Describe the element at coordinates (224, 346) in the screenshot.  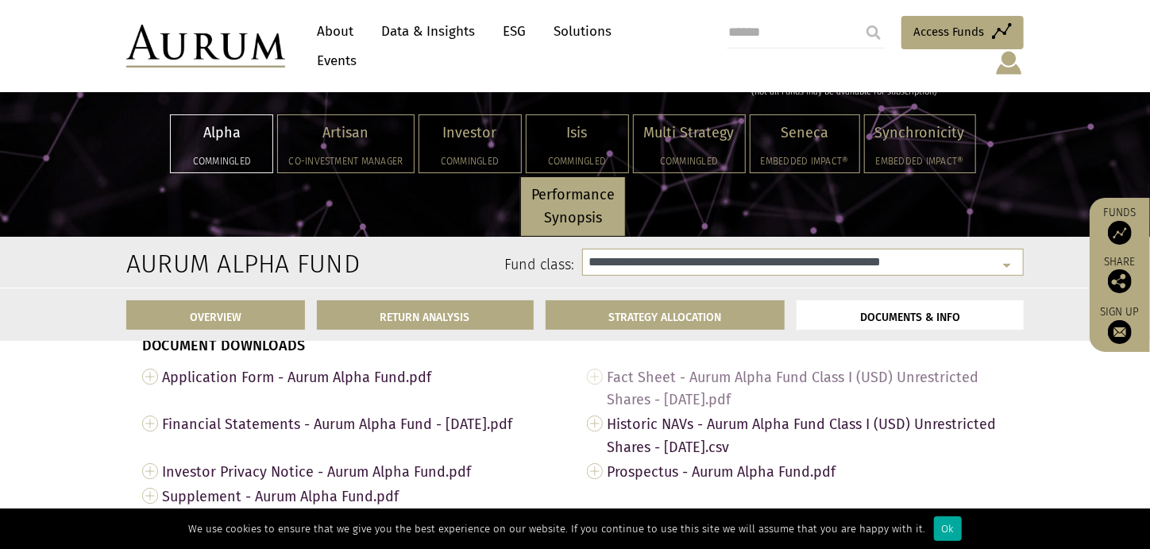
I see `strong: DOCUMENT DOWNLOADS` at that location.